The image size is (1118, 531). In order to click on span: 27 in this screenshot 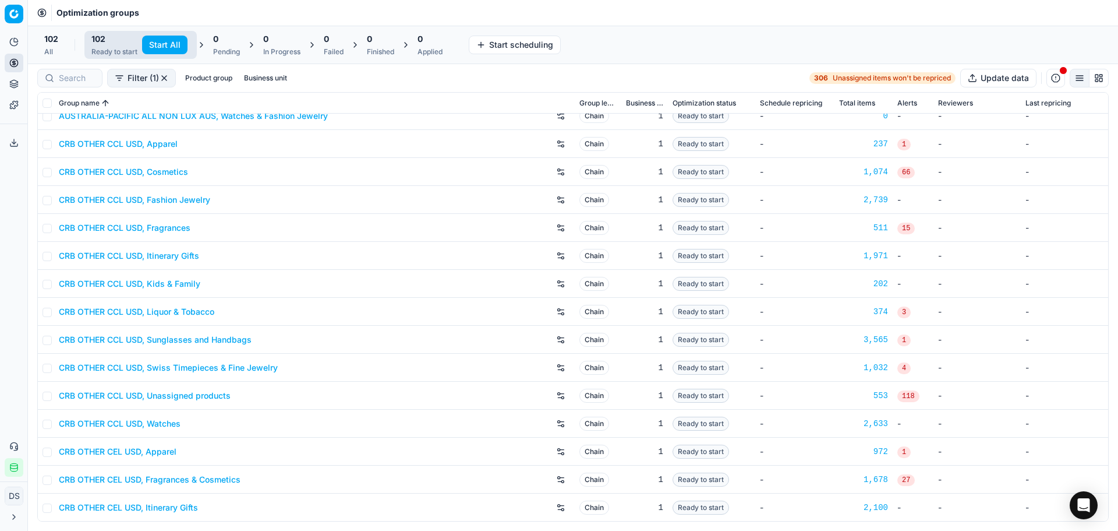, I will do `click(906, 480)`.